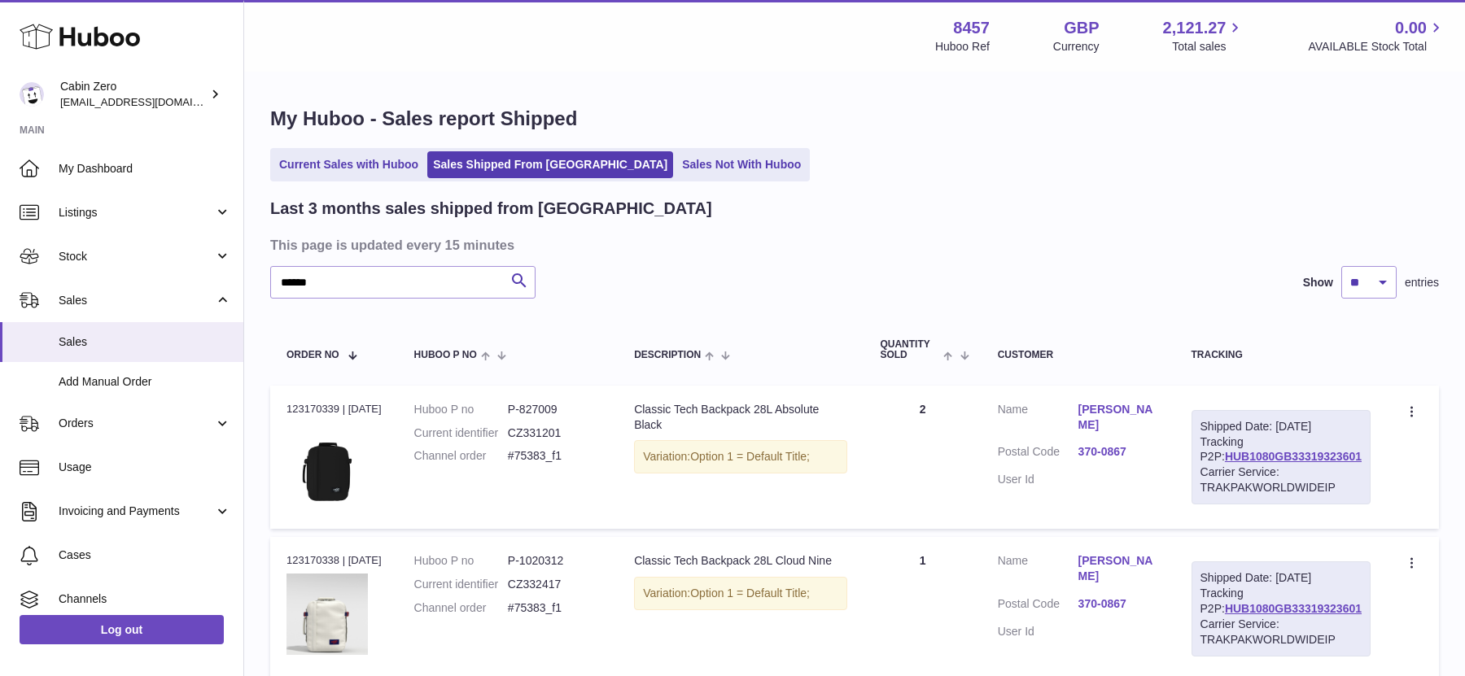 This screenshot has width=1465, height=676. I want to click on span: Channels, so click(145, 599).